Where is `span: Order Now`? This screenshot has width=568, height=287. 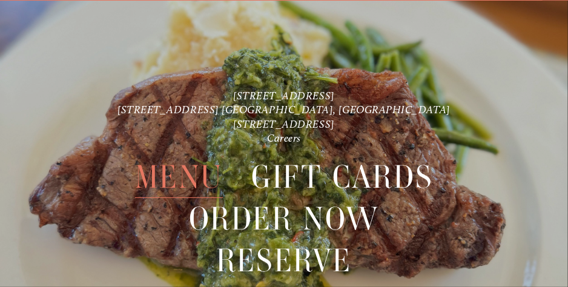 span: Order Now is located at coordinates (284, 219).